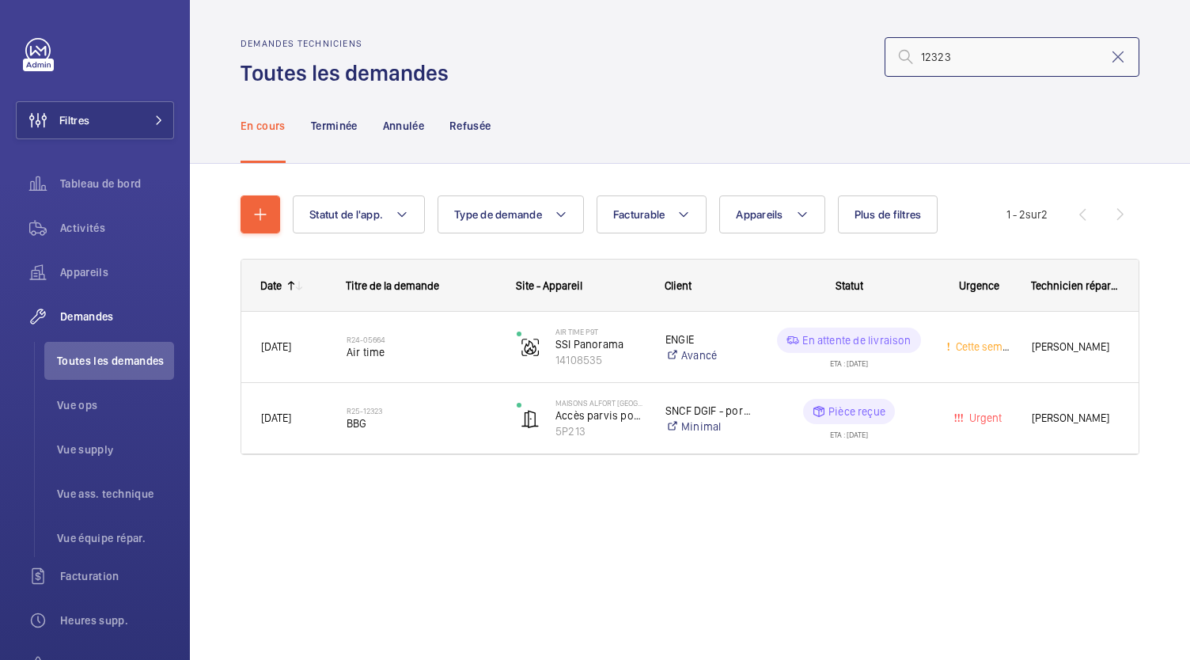  What do you see at coordinates (116, 449) in the screenshot?
I see `span: Vue supply` at bounding box center [116, 449].